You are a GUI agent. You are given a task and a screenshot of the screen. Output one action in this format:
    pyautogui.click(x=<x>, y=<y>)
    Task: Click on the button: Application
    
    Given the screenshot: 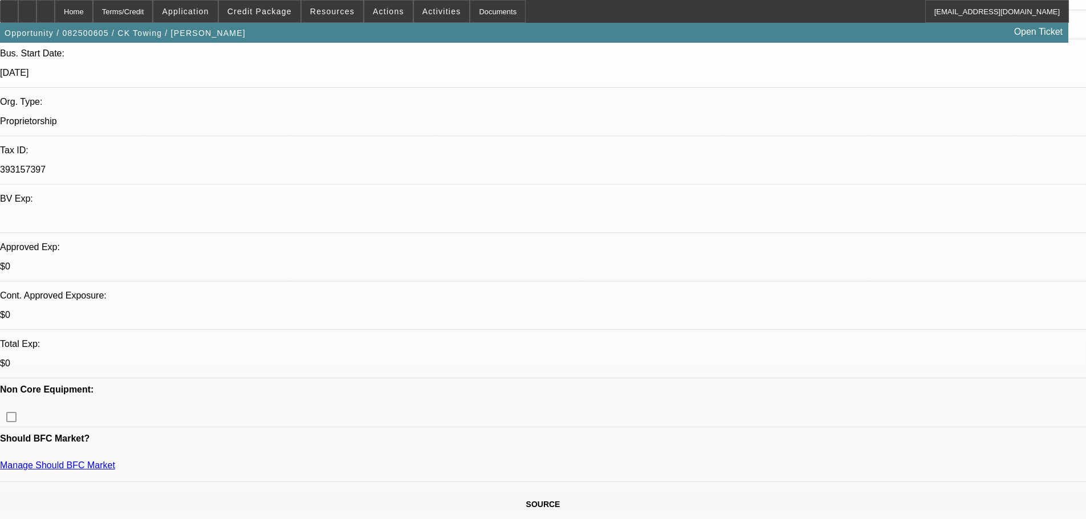 What is the action you would take?
    pyautogui.click(x=185, y=11)
    